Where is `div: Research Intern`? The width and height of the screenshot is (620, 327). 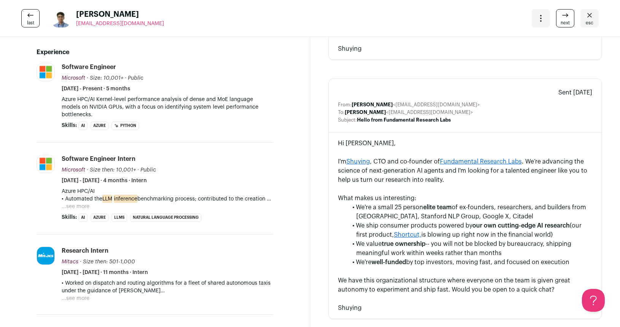
div: Research Intern is located at coordinates (85, 250).